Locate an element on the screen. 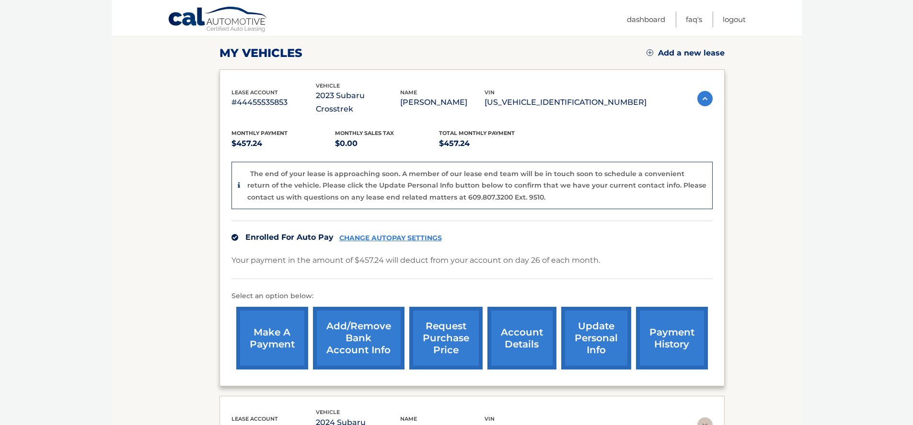 The width and height of the screenshot is (913, 425). img: check.svg is located at coordinates (235, 238).